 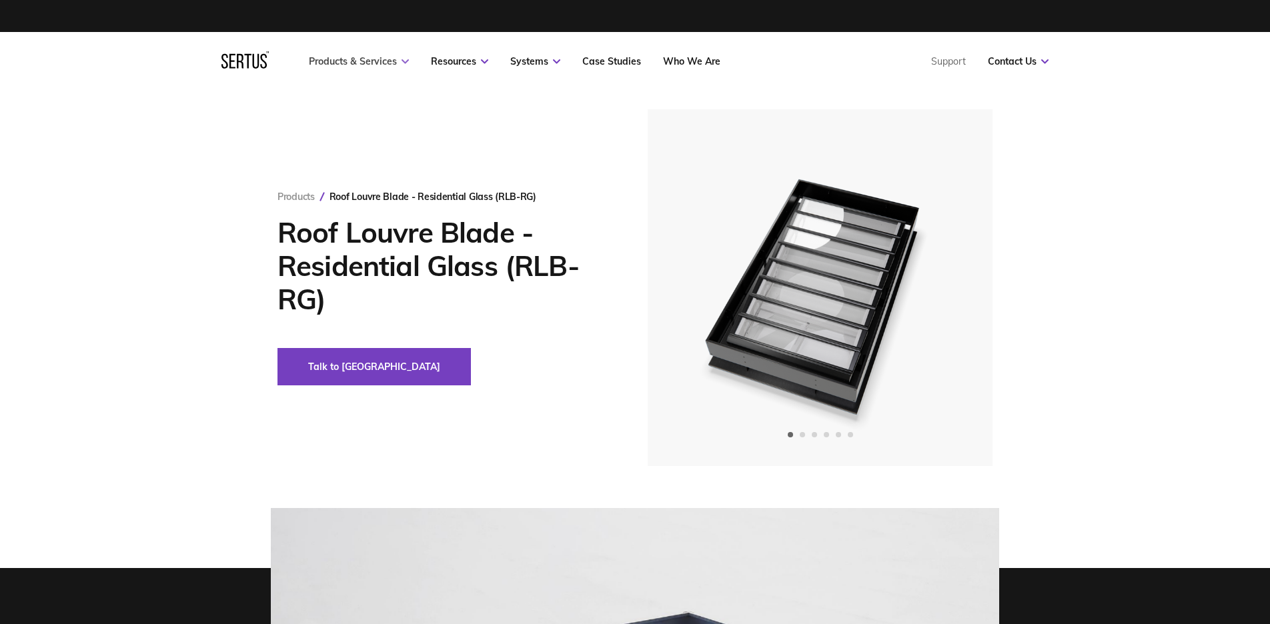 I want to click on span: Go to slide 2, so click(x=802, y=435).